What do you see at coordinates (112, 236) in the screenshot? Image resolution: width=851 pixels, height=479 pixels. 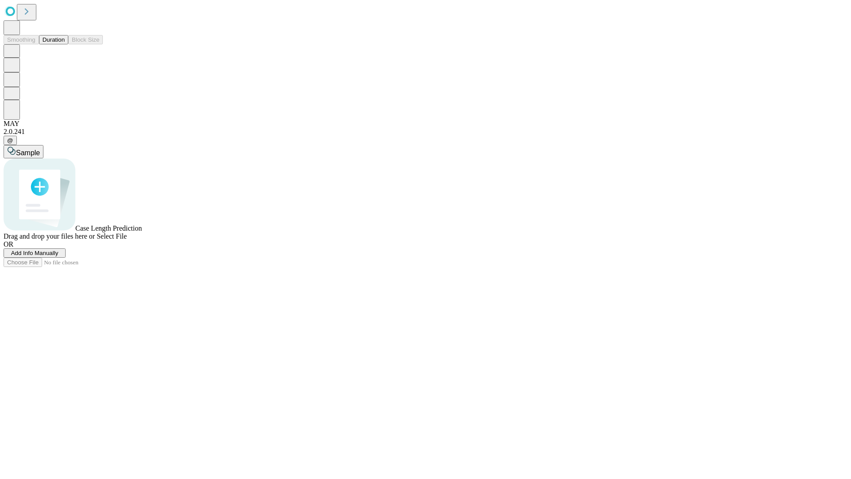 I see `span: Select File` at bounding box center [112, 236].